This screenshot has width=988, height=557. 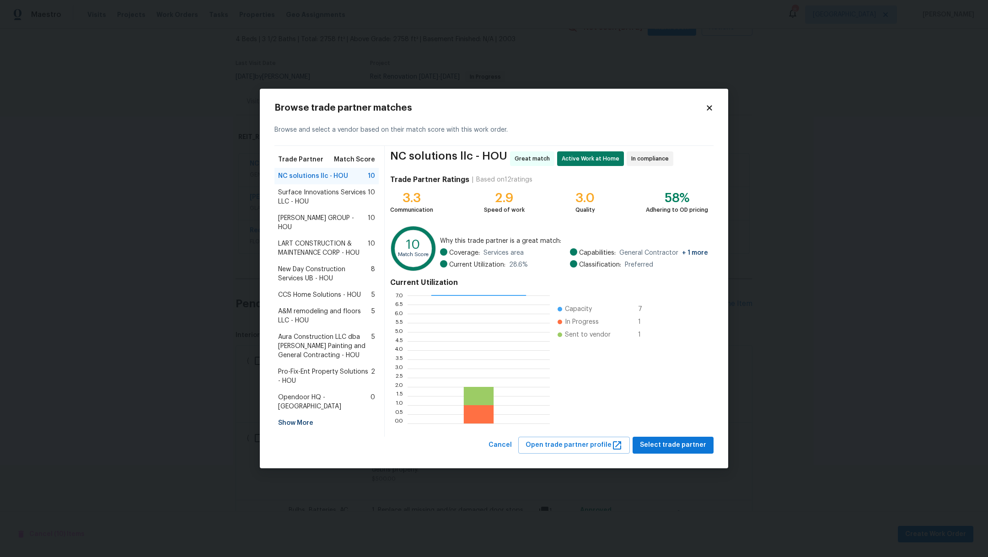 What do you see at coordinates (327, 423) in the screenshot?
I see `div: Show More` at bounding box center [327, 423].